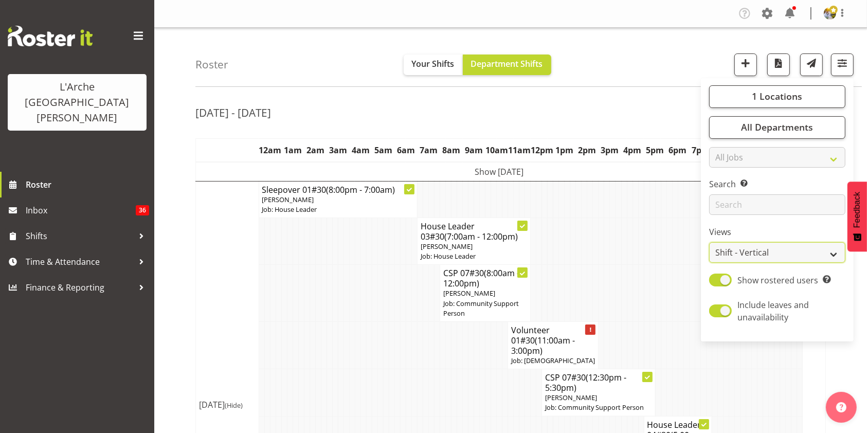 The height and width of the screenshot is (433, 867). What do you see at coordinates (361, 190) in the screenshot?
I see `span: (8:00pm - 7:00am)` at bounding box center [361, 190].